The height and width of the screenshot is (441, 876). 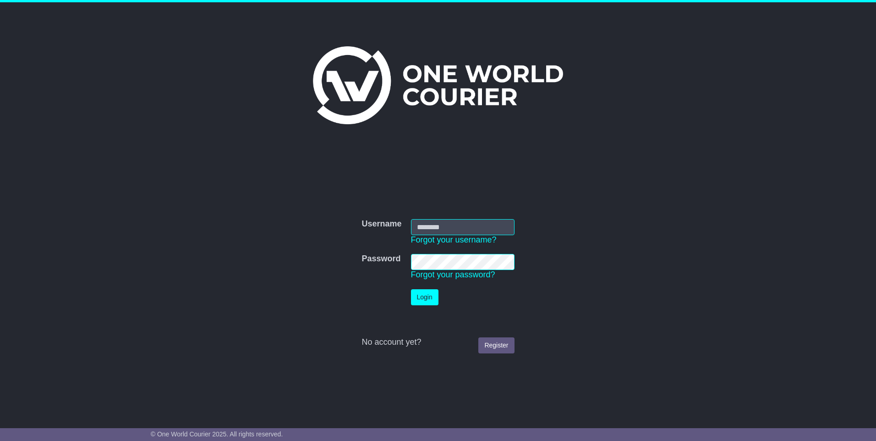 What do you see at coordinates (217, 434) in the screenshot?
I see `span: © One World Courier 2025. All rights reserved.` at bounding box center [217, 434].